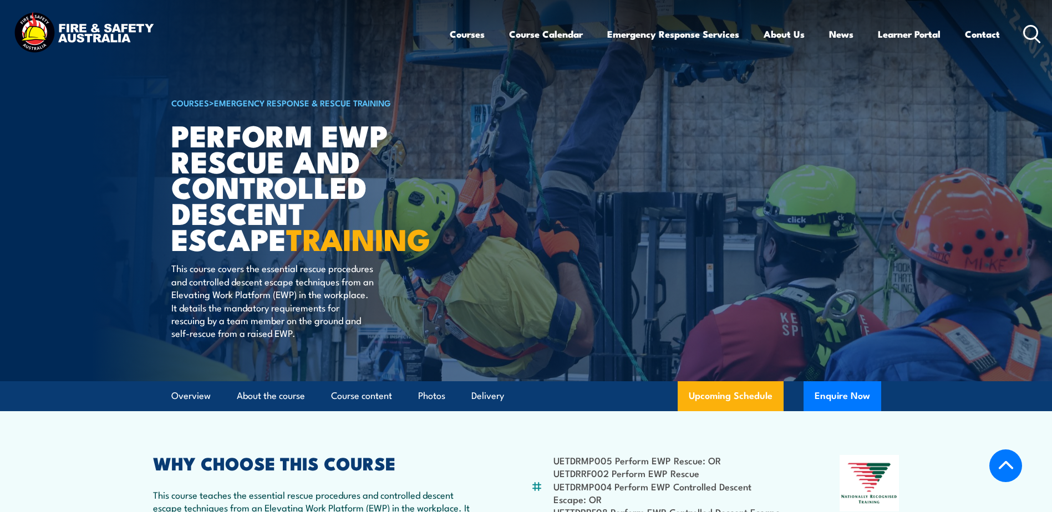  Describe the element at coordinates (669, 460) in the screenshot. I see `li: UETDRMP005 Perform EWP Rescue: OR` at that location.